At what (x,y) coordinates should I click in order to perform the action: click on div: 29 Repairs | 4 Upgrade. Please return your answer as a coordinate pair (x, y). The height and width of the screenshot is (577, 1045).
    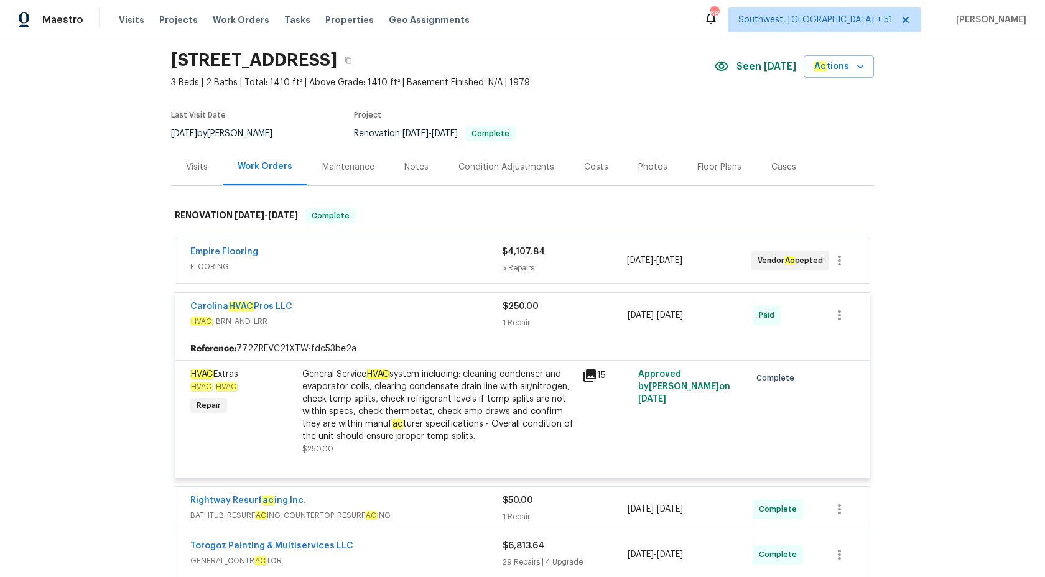
    Looking at the image, I should click on (565, 562).